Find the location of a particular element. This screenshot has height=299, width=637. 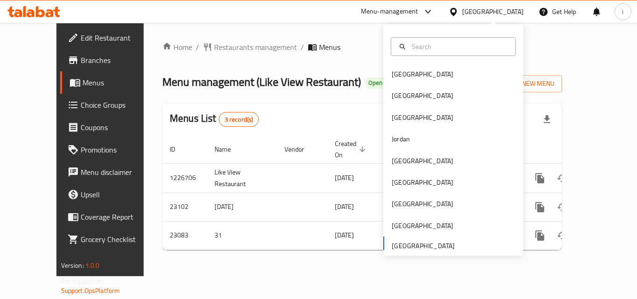

a: Restaurants management is located at coordinates (250, 47).